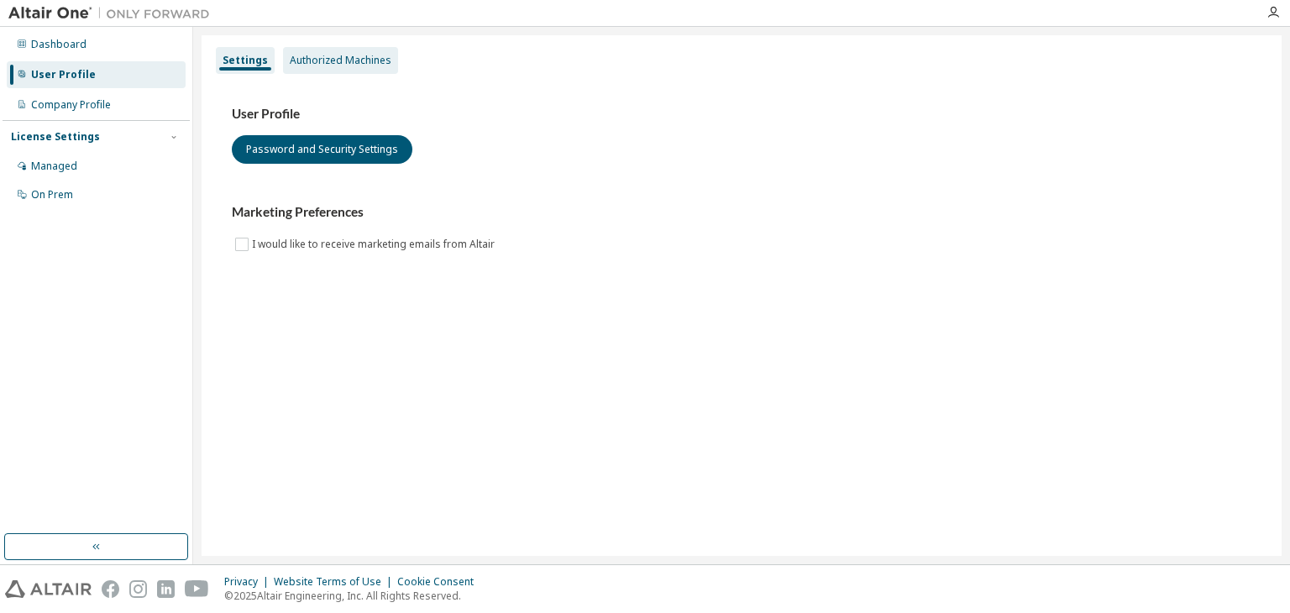  Describe the element at coordinates (249, 582) in the screenshot. I see `div: Privacy` at that location.